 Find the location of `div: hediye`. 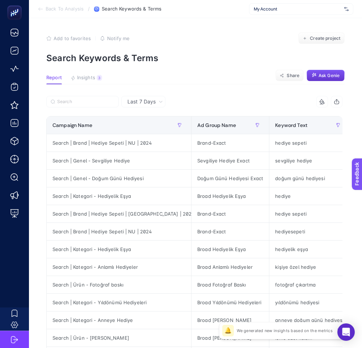

div: hediye is located at coordinates (309, 196).